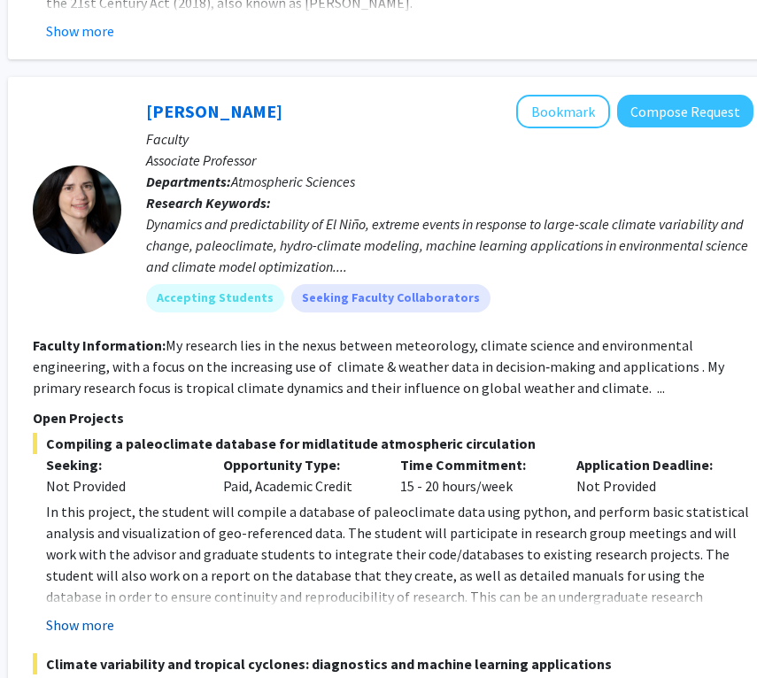 This screenshot has width=757, height=678. What do you see at coordinates (652, 465) in the screenshot?
I see `p: Application Deadline:` at bounding box center [652, 465].